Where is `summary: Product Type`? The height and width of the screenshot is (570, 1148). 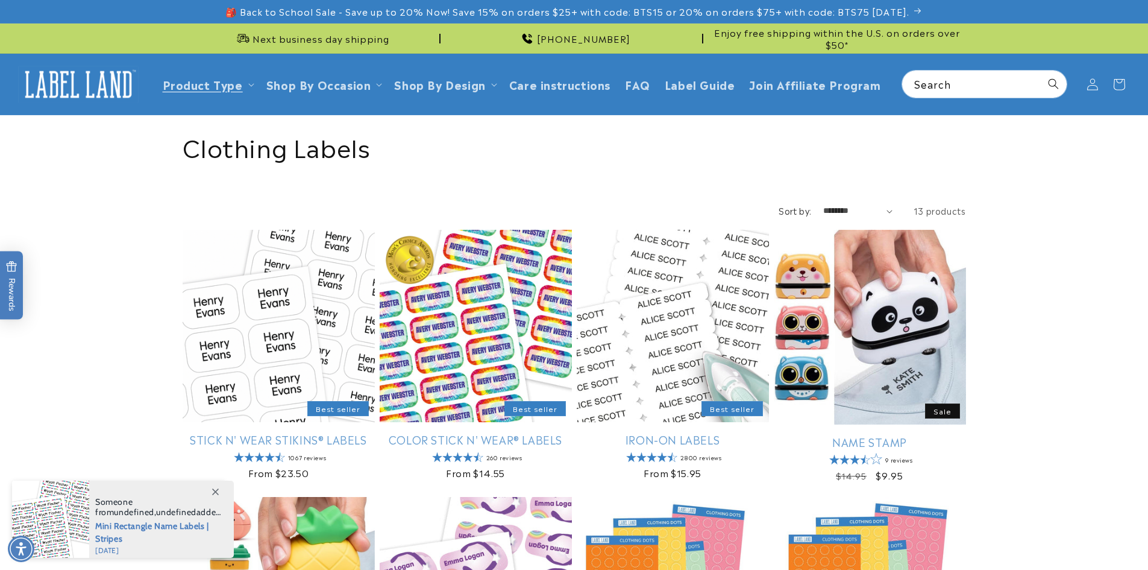 summary: Product Type is located at coordinates (207, 84).